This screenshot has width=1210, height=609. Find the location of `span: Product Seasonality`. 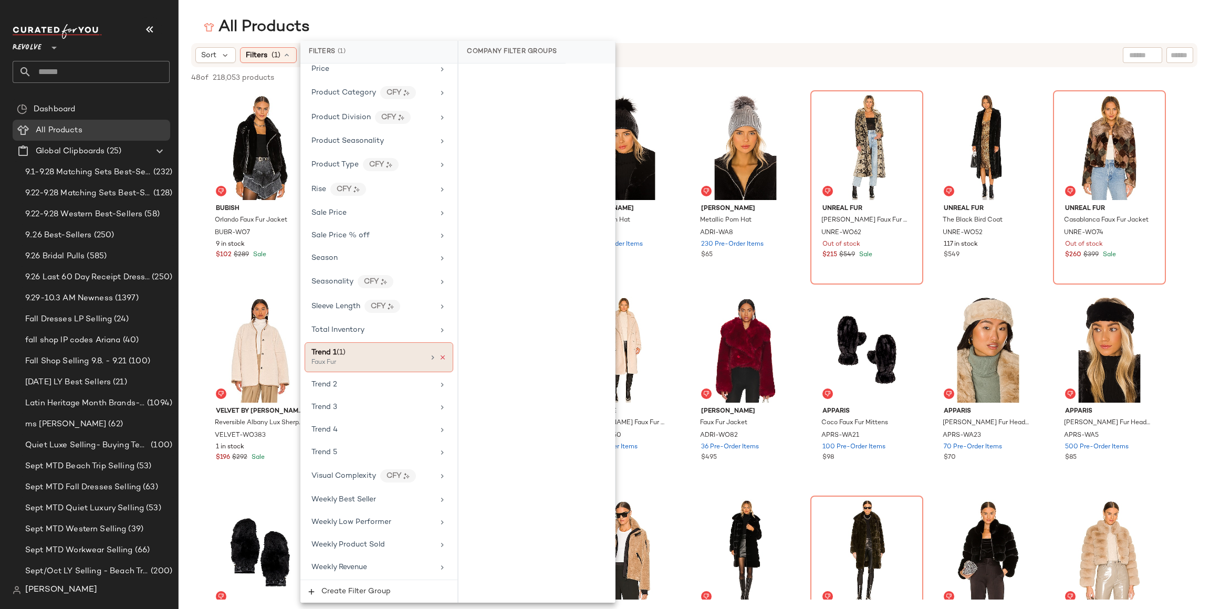

span: Product Seasonality is located at coordinates (348, 141).